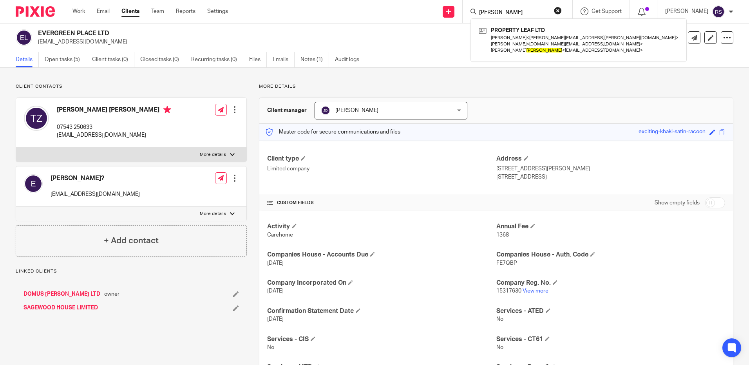 The image size is (749, 365). Describe the element at coordinates (27, 60) in the screenshot. I see `a: Details` at that location.